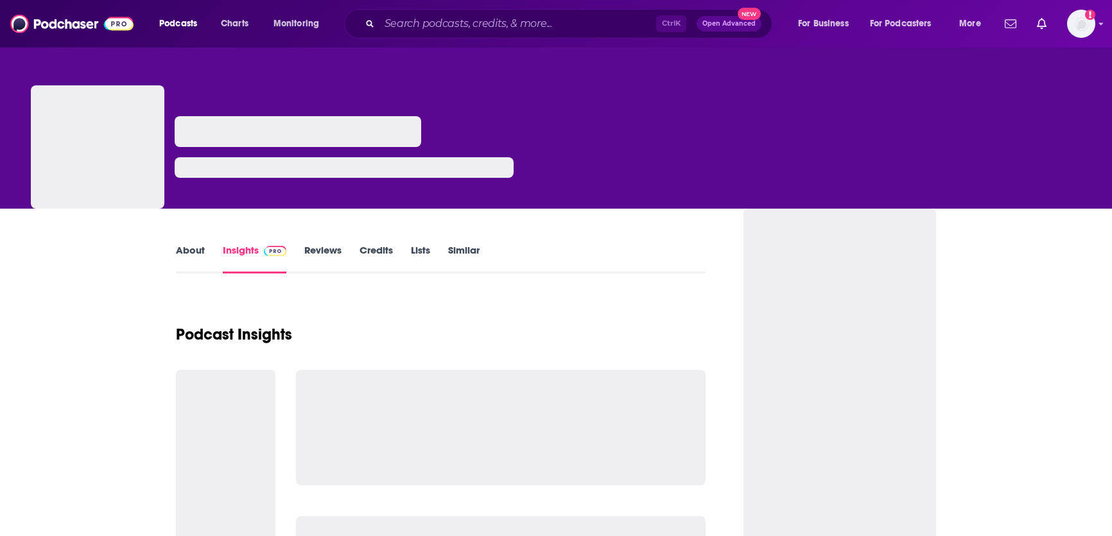 This screenshot has width=1112, height=536. Describe the element at coordinates (296, 24) in the screenshot. I see `span: Monitoring` at that location.